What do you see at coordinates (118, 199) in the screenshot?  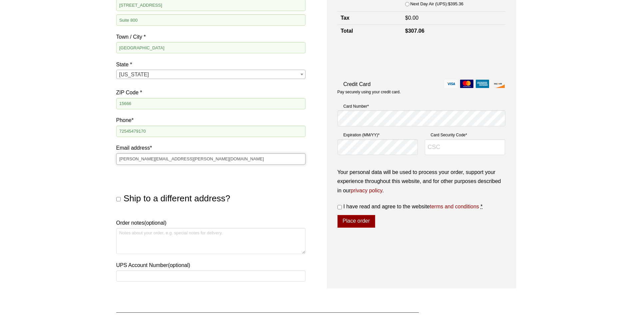 I see `input: Ship to a different address?` at bounding box center [118, 199].